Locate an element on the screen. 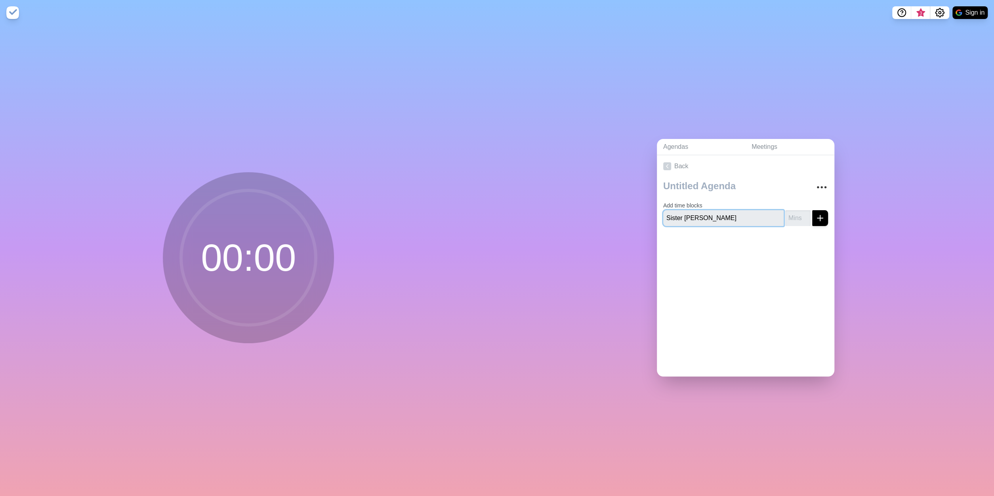  button: What’s new is located at coordinates (921, 13).